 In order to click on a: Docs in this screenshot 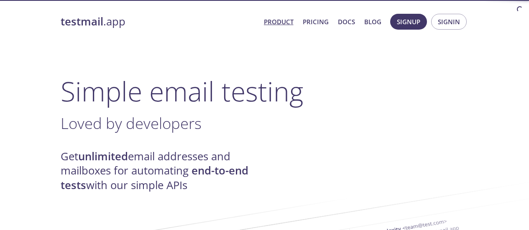, I will do `click(346, 22)`.